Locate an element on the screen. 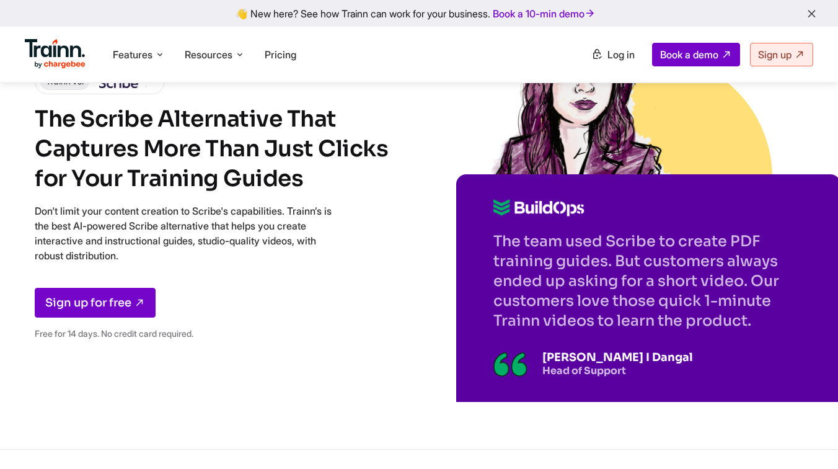 This screenshot has width=838, height=469. img: Buildops logo is located at coordinates (539, 208).